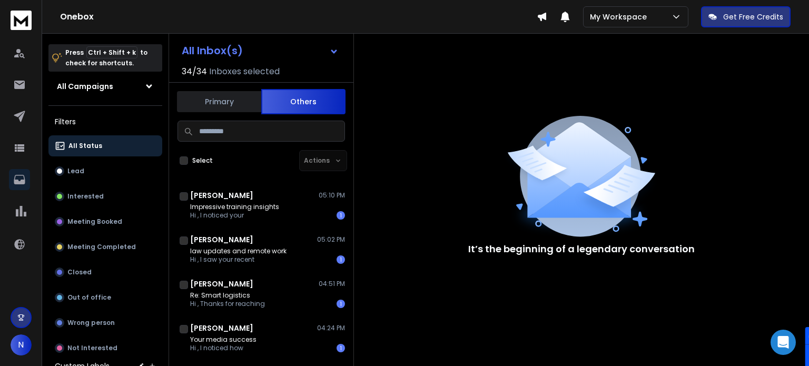 This screenshot has width=809, height=366. I want to click on p: All Status, so click(85, 146).